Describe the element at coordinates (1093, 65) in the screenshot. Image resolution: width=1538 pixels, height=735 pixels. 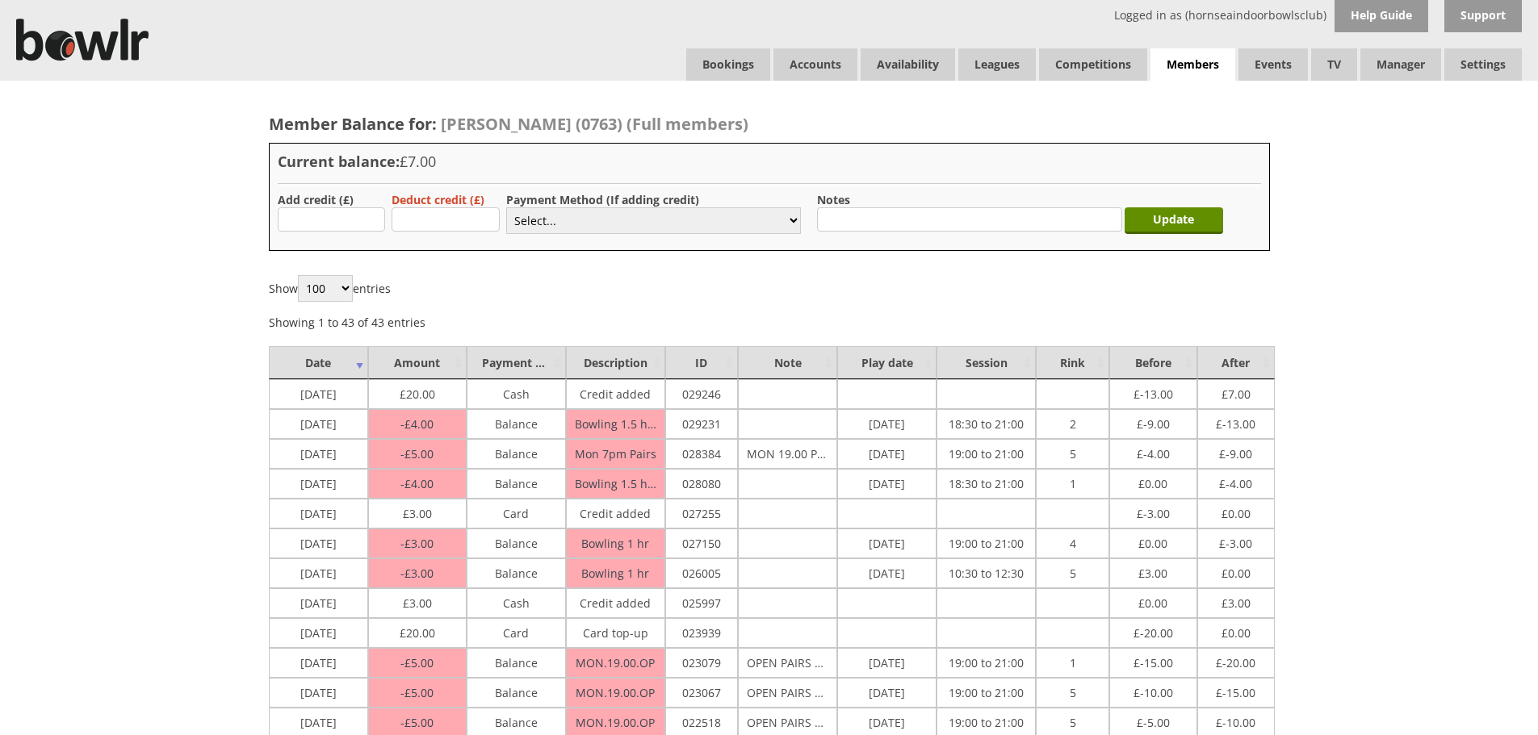
I see `a: Competitions` at that location.